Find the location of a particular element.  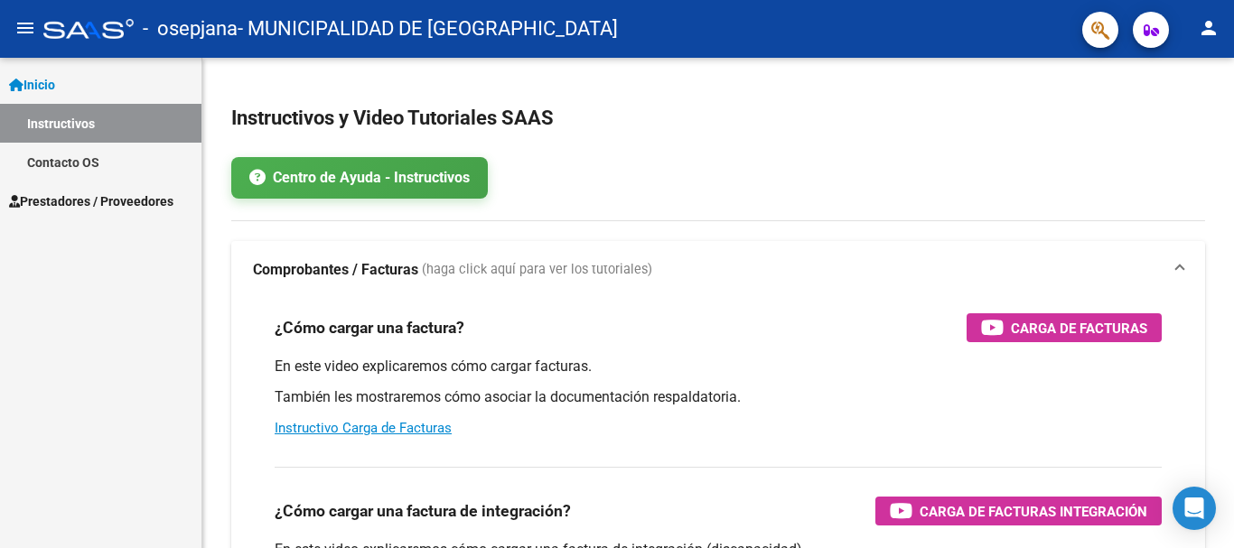

p: También les mostraremos cómo asociar la documentación respaldatoria. is located at coordinates (718, 397).